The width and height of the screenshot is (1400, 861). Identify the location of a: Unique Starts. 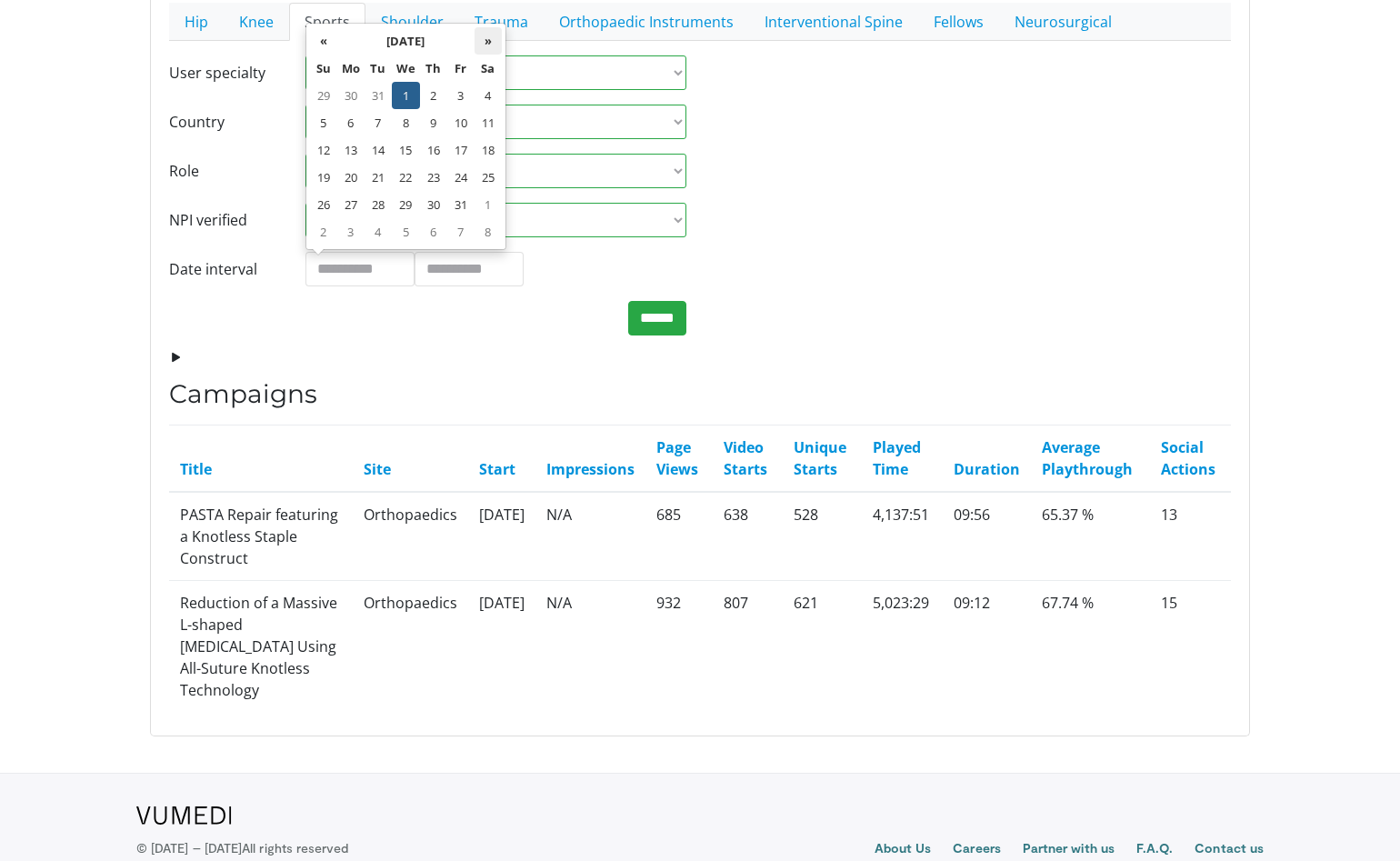
(820, 458).